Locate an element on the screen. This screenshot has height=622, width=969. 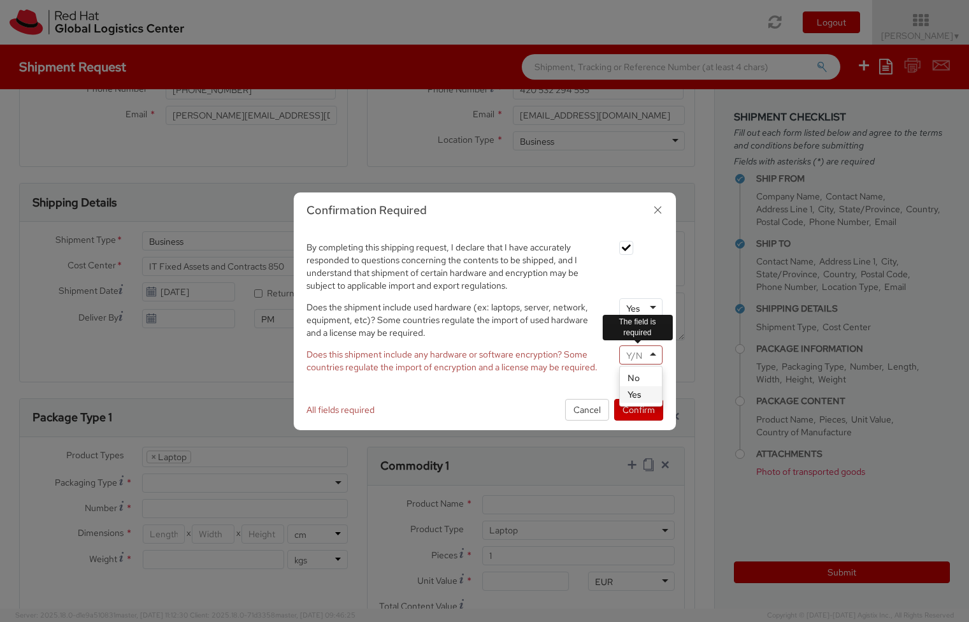
span: Does the shipment include used hardware (ex: laptops, server, network, equipment, etc)? Some coun... is located at coordinates (447, 320).